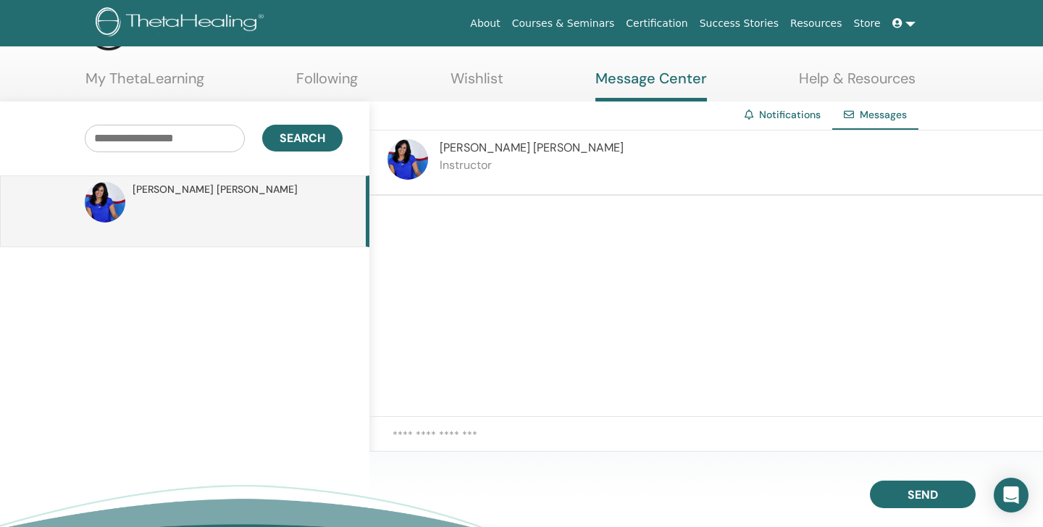  I want to click on a: Help & Resources, so click(857, 83).